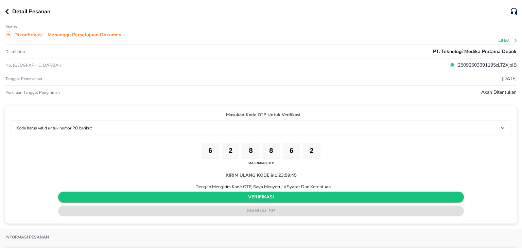 The width and height of the screenshot is (522, 248). Describe the element at coordinates (261, 175) in the screenshot. I see `div: KIRIM ULANG KODE in1:23:59:45` at that location.